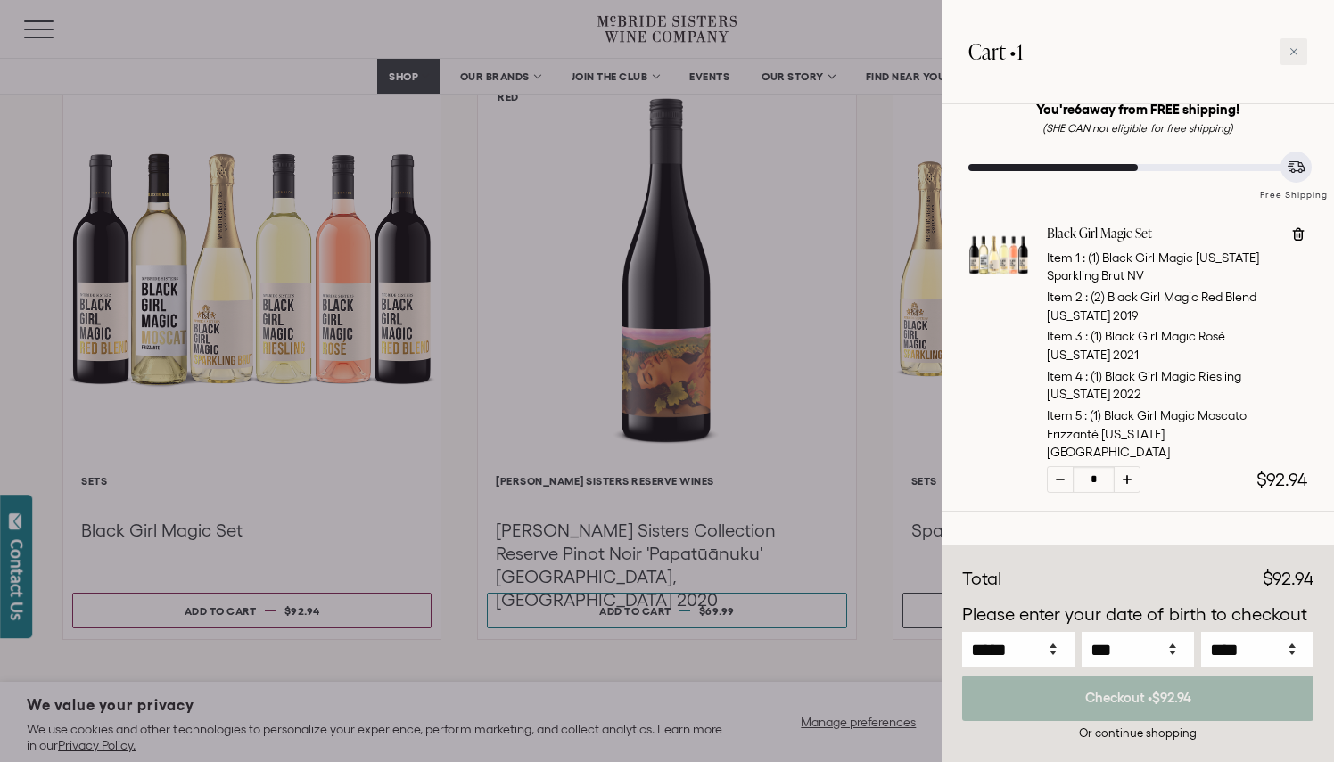  I want to click on em: (SHE CAN not eligible for free shipping), so click(1138, 128).